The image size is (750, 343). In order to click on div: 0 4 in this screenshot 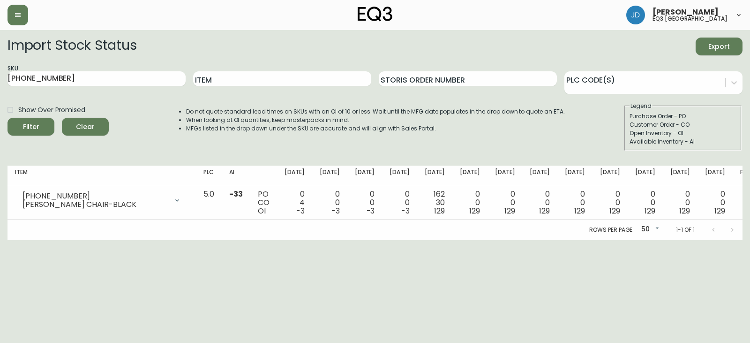, I will do `click(295, 203)`.